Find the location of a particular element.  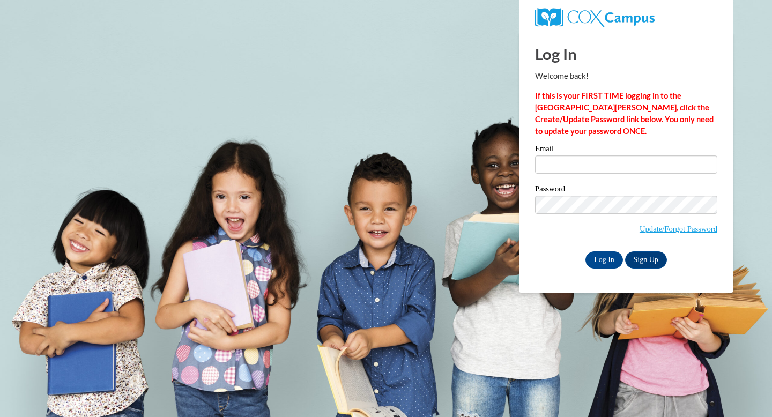

img: COX Campus is located at coordinates (594, 18).